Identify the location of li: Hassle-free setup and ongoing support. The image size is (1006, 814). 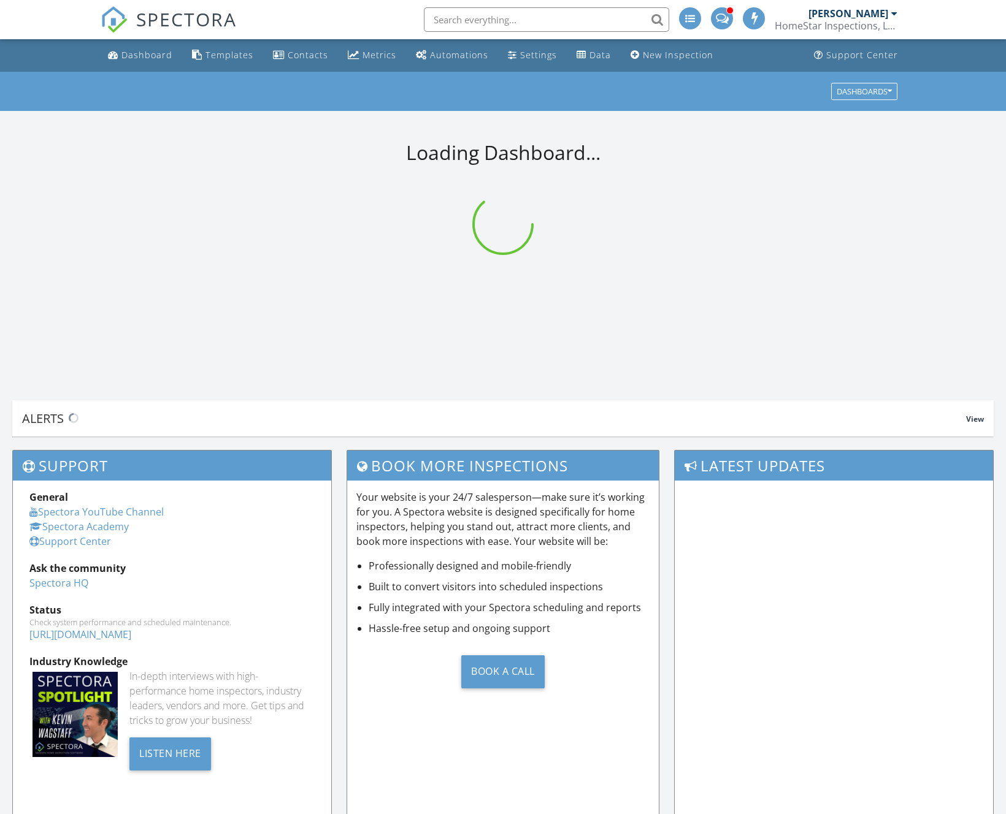
(508, 629).